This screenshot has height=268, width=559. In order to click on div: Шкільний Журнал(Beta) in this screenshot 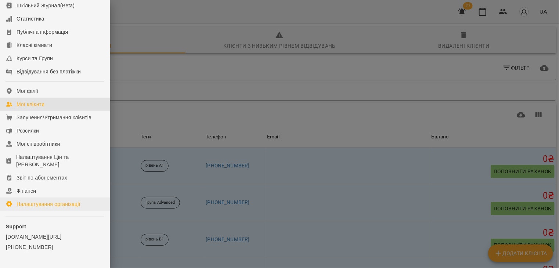, I will do `click(46, 6)`.